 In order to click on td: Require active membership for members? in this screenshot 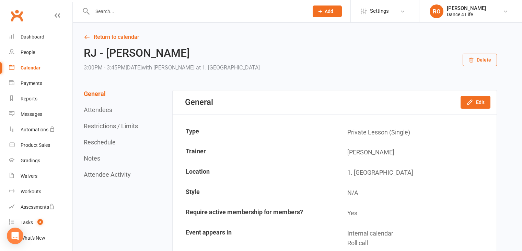, I will do `click(254, 213)`.